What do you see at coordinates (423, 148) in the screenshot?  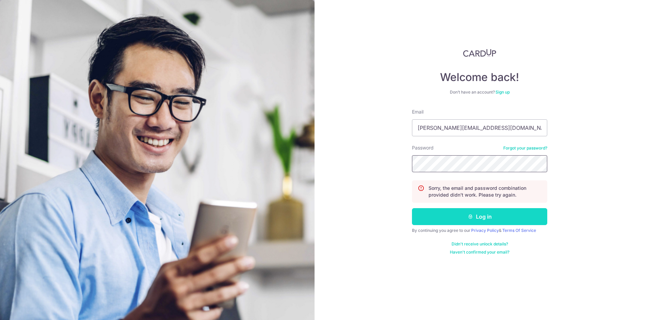 I see `label: Password` at bounding box center [423, 148].